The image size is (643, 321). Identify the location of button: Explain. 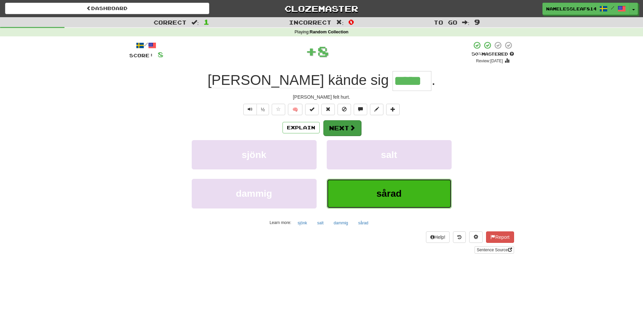
(301, 128).